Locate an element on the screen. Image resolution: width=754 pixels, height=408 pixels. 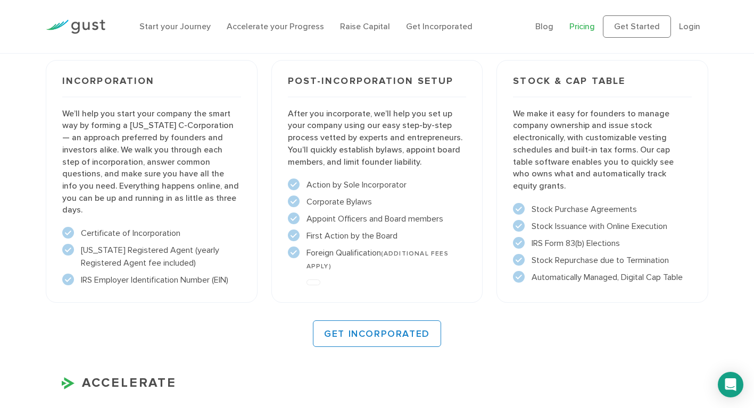
a: GET INCORPORATED is located at coordinates (377, 334).